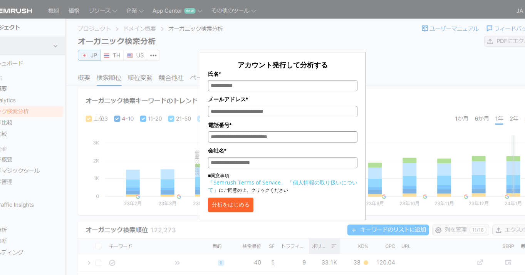 This screenshot has width=525, height=275. Describe the element at coordinates (283, 65) in the screenshot. I see `span: アカウント発行して分析する` at that location.